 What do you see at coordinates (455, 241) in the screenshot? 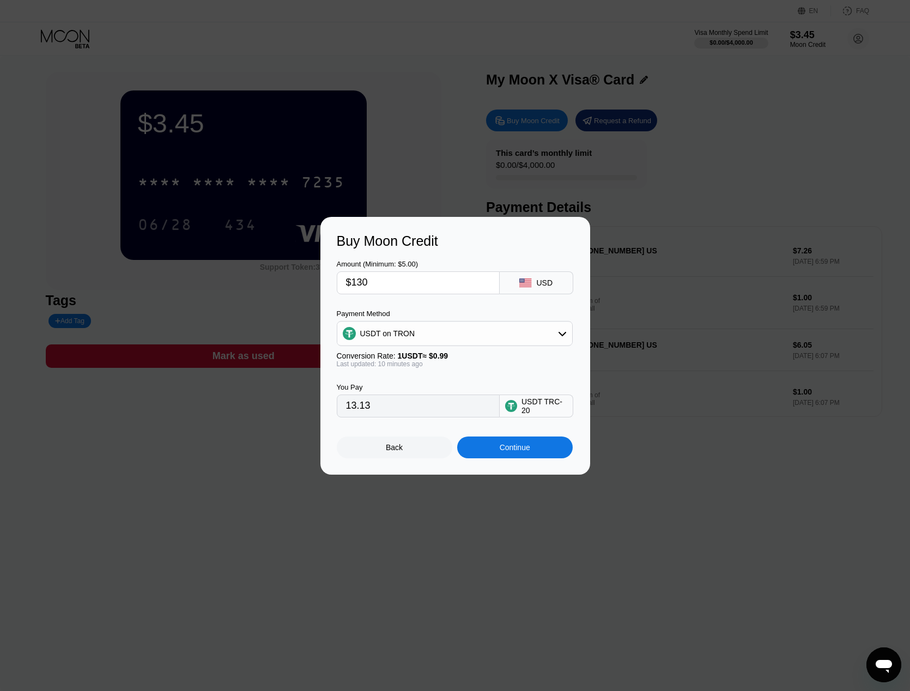
I see `div: Buy Moon Credit` at bounding box center [455, 241].